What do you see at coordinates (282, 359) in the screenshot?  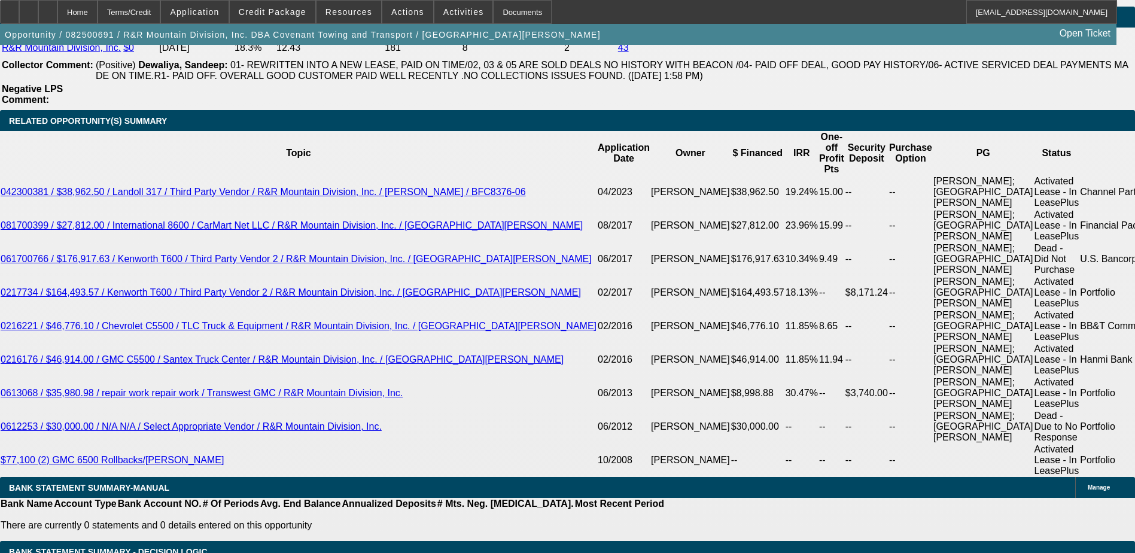 I see `a: 0216176 / $46,914.00 / GMC C5500 / Santex Truck Center / R&R Mountain Division, Inc. / [GEOGRAPHI...` at bounding box center [282, 359].